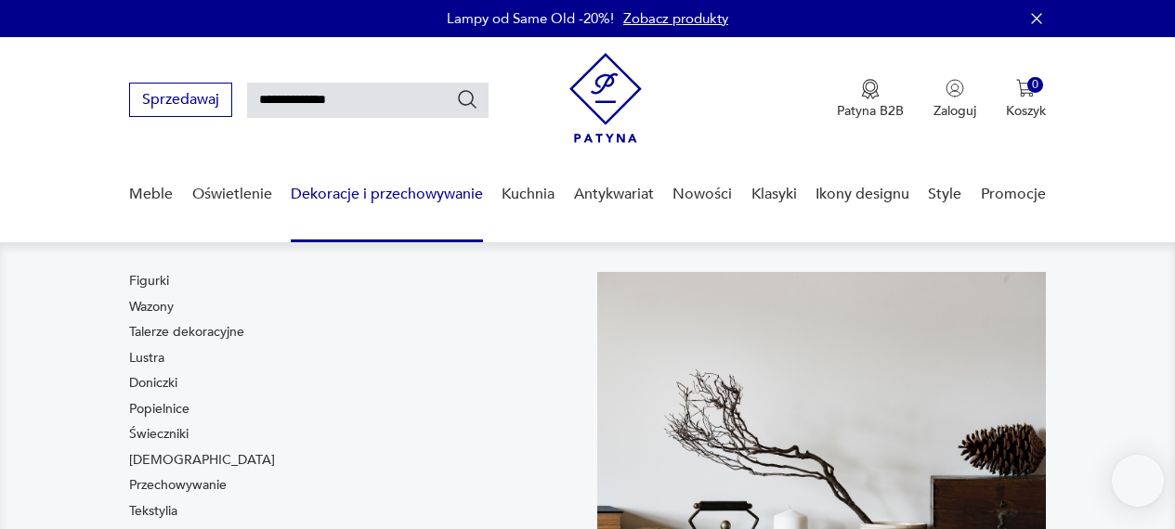 The image size is (1175, 529). I want to click on button: Zaloguj, so click(955, 99).